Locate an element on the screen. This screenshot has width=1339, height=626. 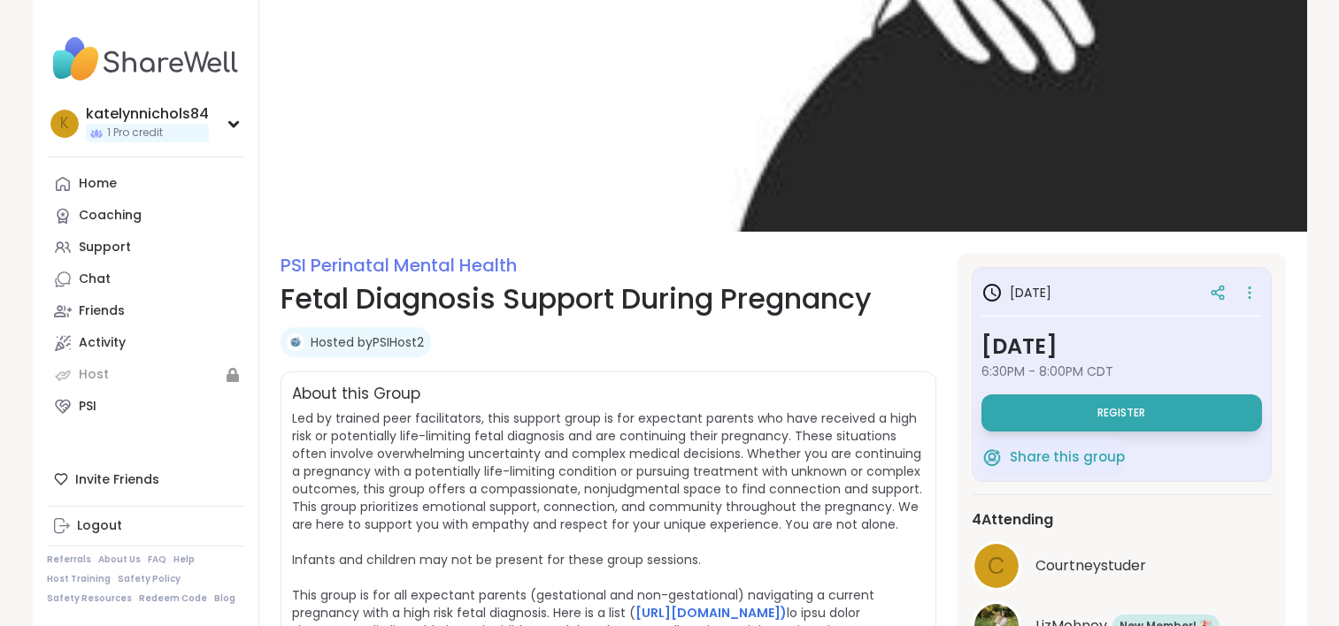
span: C is located at coordinates (996, 566).